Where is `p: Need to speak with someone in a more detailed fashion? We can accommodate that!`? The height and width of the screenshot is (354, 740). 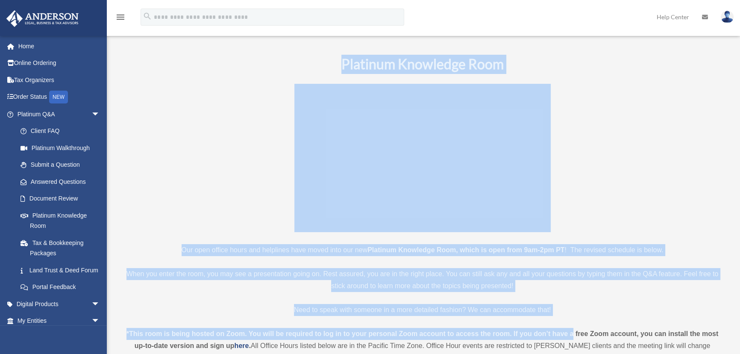
p: Need to speak with someone in a more detailed fashion? We can accommodate that! is located at coordinates (422, 310).